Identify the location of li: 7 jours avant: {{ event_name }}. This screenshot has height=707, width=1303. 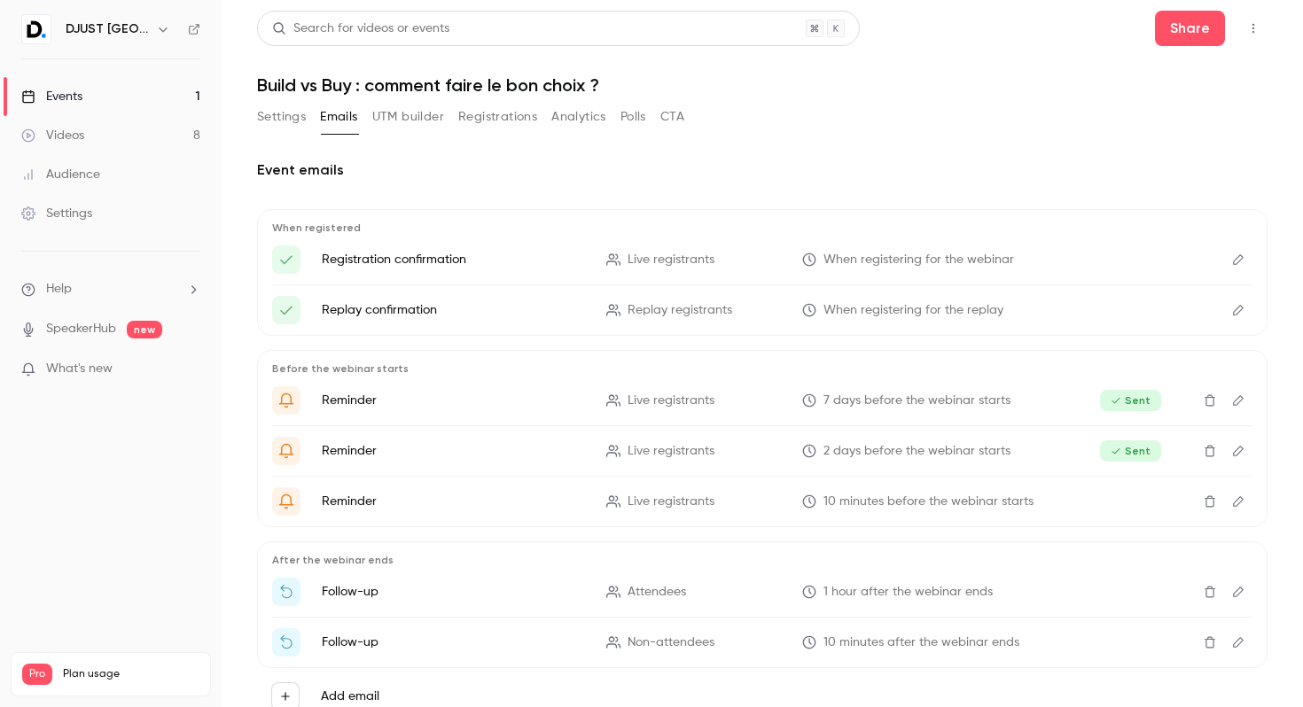
(762, 401).